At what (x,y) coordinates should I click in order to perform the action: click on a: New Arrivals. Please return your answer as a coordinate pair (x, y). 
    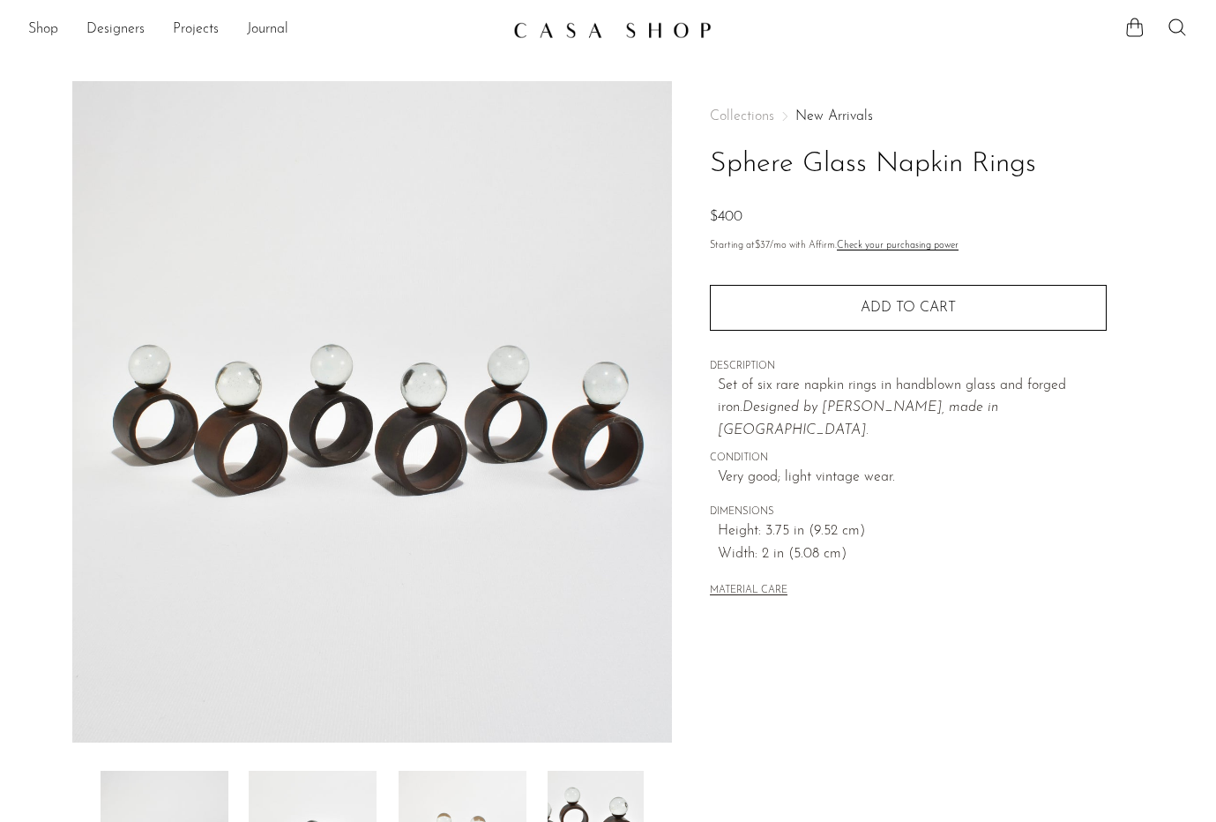
    Looking at the image, I should click on (834, 116).